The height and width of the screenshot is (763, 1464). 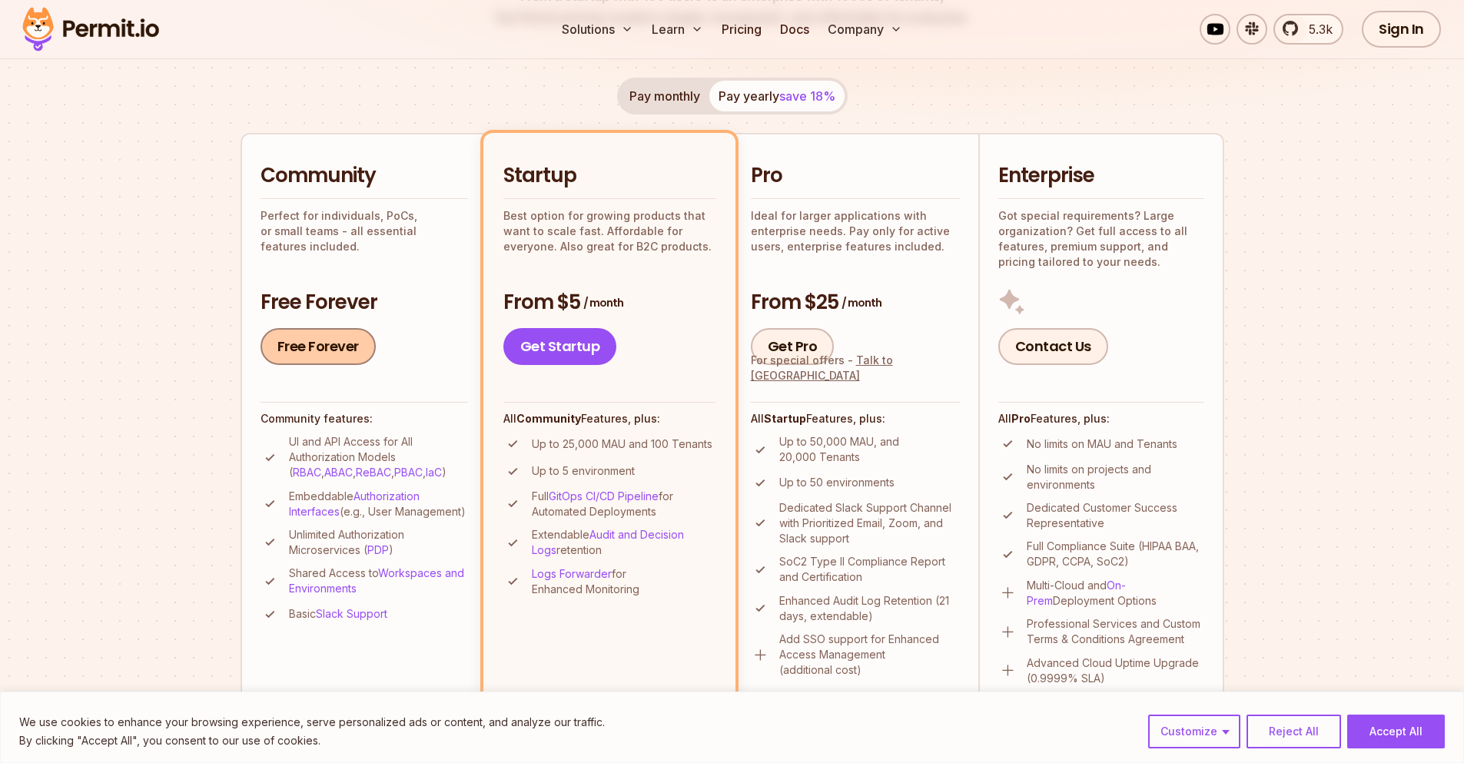 I want to click on h2: Enterprise, so click(x=1101, y=176).